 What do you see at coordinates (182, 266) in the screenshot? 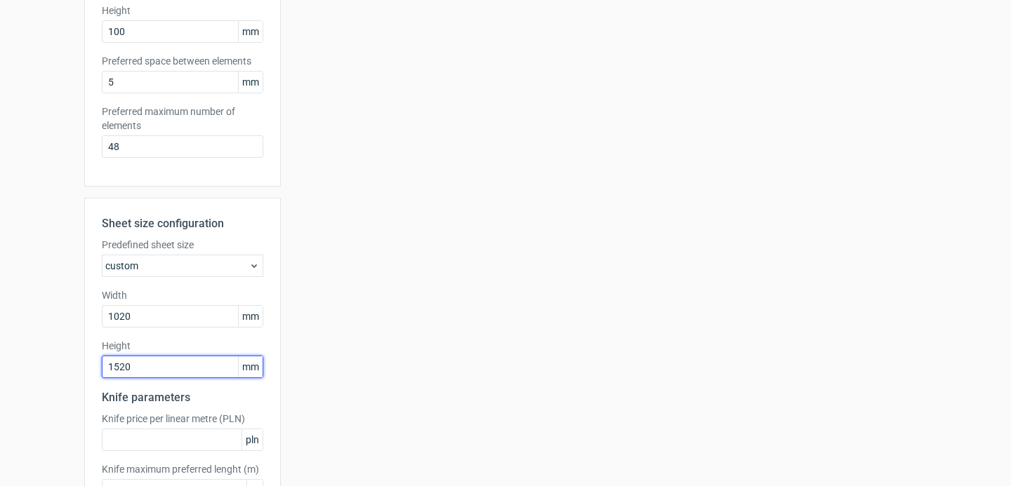
I see `div: custom` at bounding box center [182, 266].